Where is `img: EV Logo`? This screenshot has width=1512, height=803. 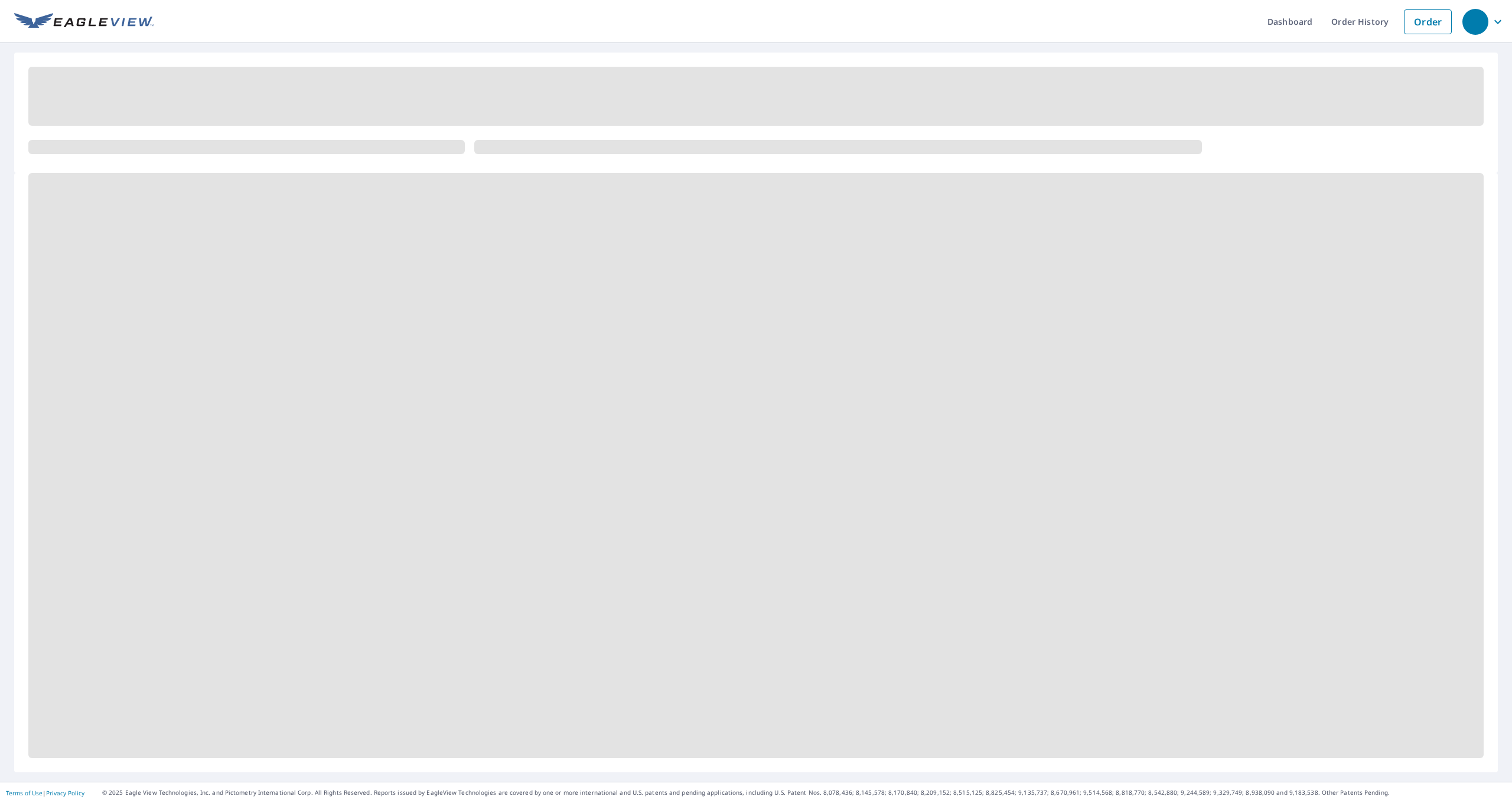 img: EV Logo is located at coordinates (84, 21).